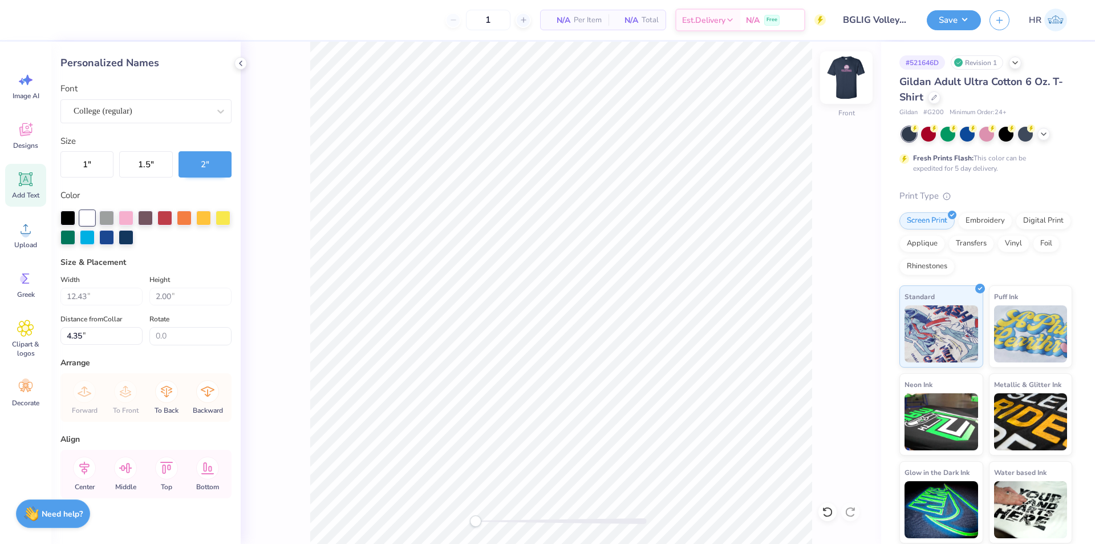  I want to click on div: Arrange, so click(146, 362).